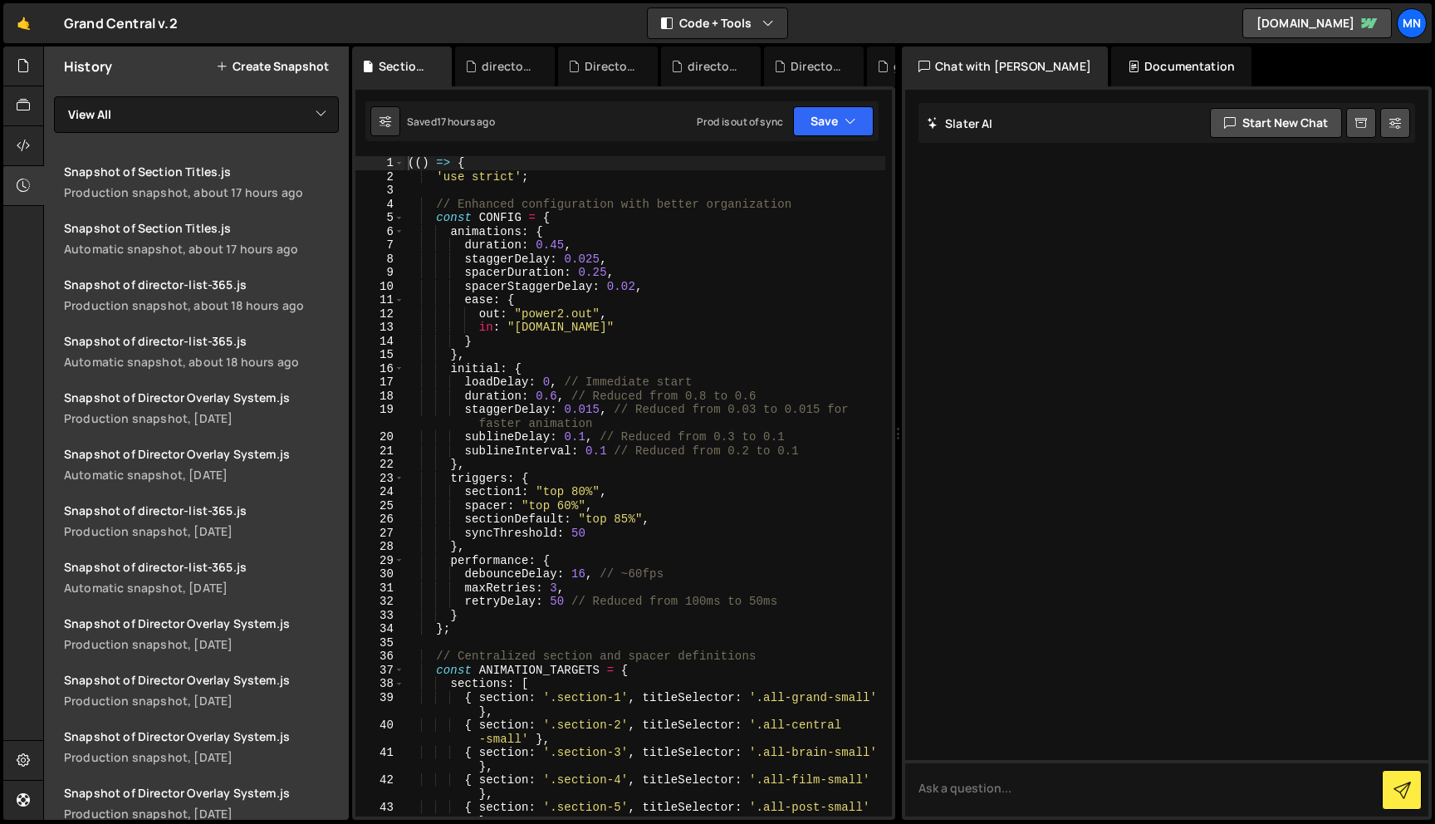  I want to click on div: 1, so click(379, 163).